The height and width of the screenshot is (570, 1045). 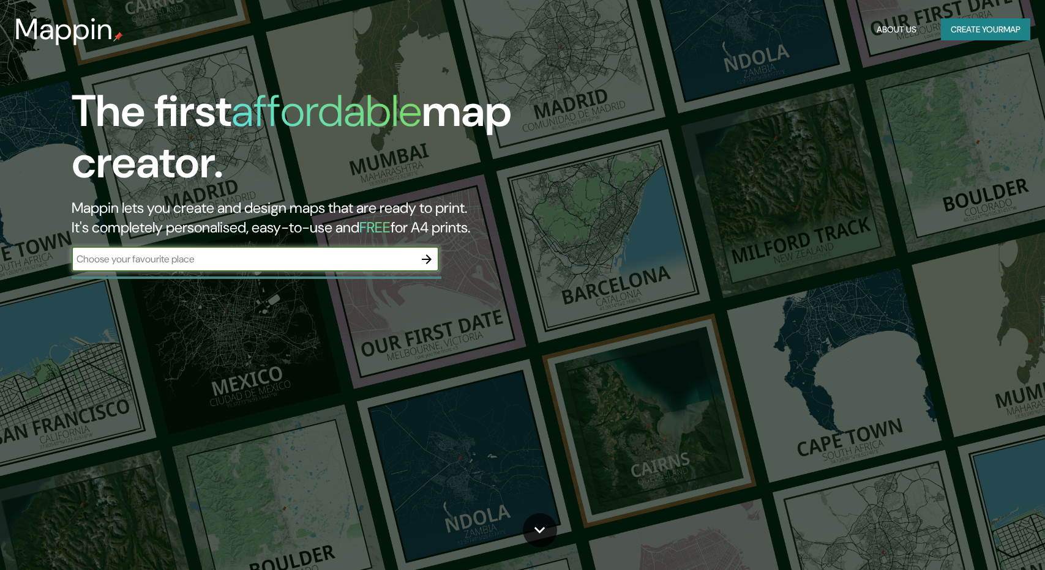 What do you see at coordinates (64, 29) in the screenshot?
I see `h3: Mappin` at bounding box center [64, 29].